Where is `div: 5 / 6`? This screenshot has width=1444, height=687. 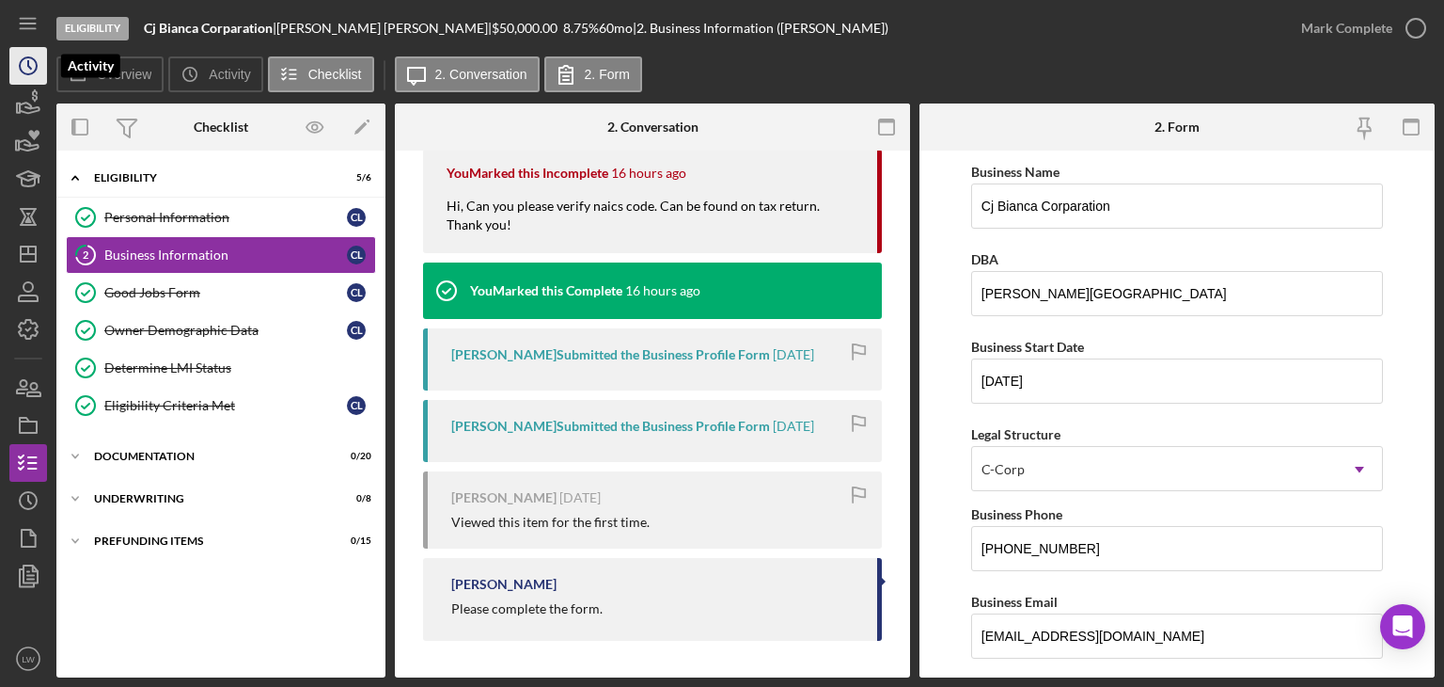 div: 5 / 6 is located at coordinates (355, 178).